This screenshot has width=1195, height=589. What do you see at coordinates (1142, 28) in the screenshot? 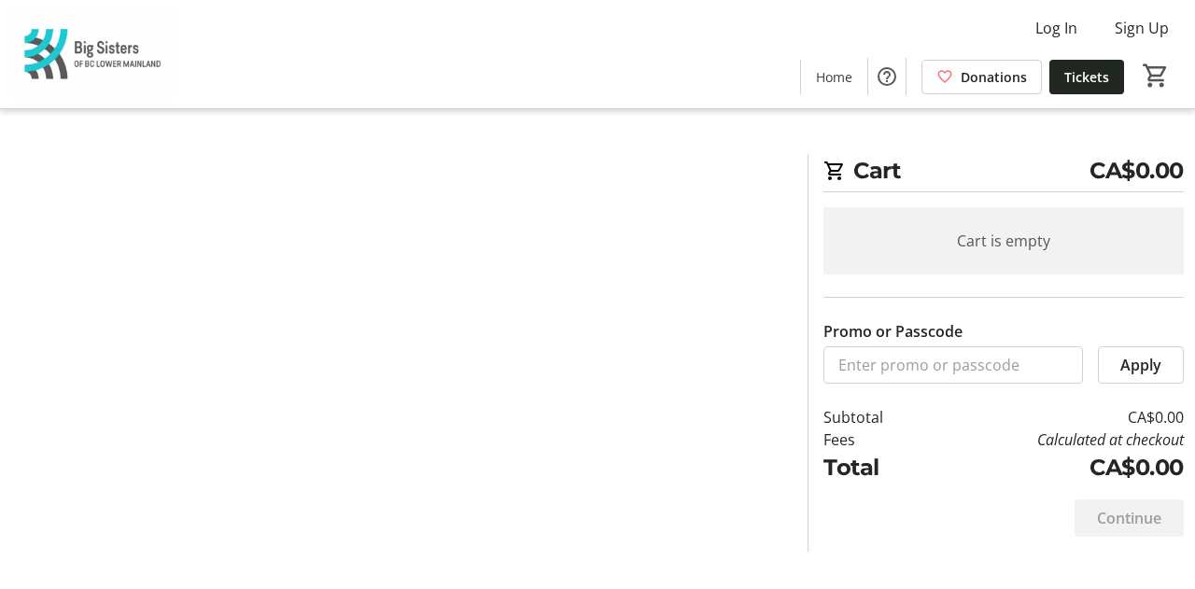
I see `button: Sign Up` at bounding box center [1142, 28].